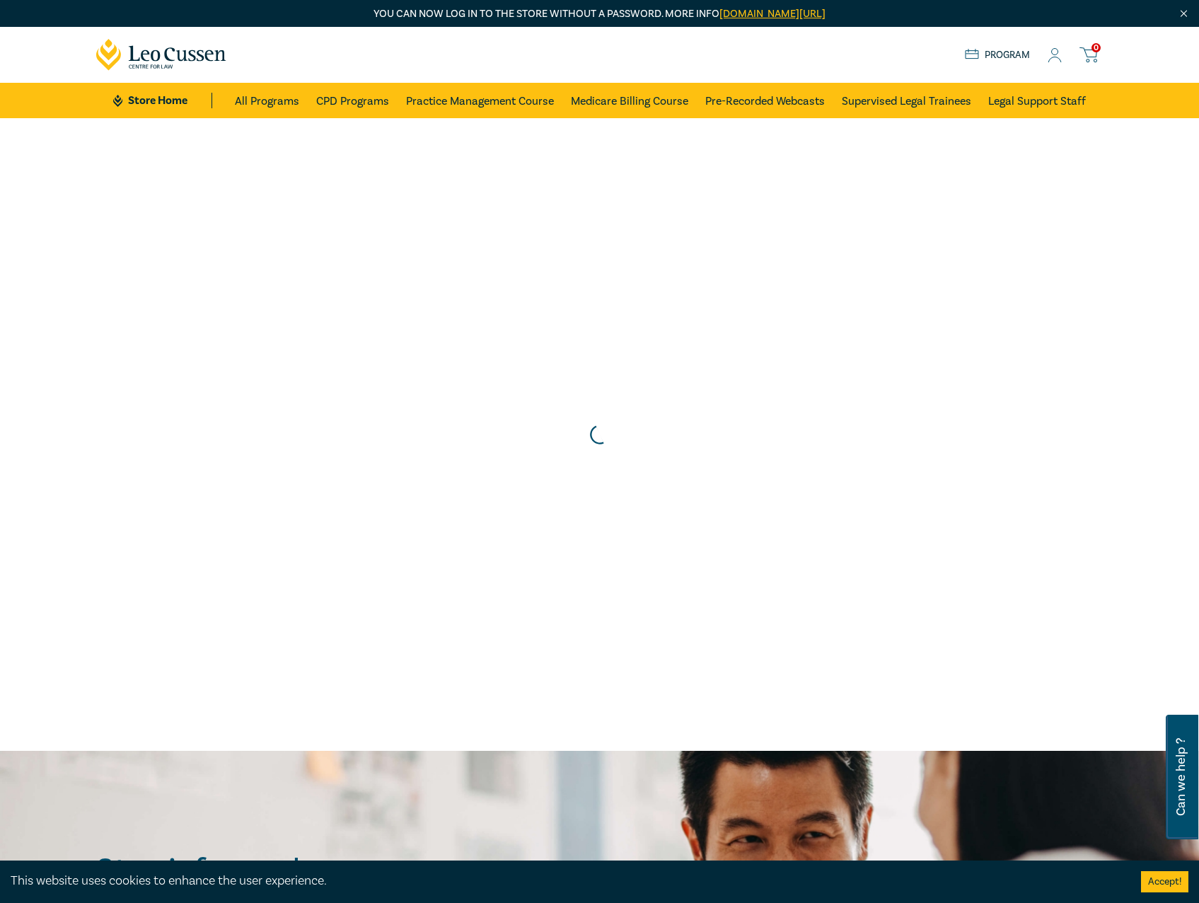 This screenshot has height=903, width=1199. What do you see at coordinates (906, 100) in the screenshot?
I see `a: Supervised Legal Trainees` at bounding box center [906, 100].